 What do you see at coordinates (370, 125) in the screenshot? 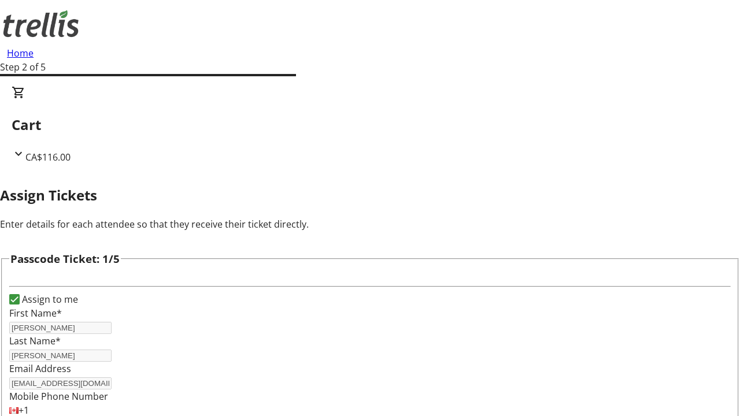
I see `div: CartCA$116.00` at bounding box center [370, 125].